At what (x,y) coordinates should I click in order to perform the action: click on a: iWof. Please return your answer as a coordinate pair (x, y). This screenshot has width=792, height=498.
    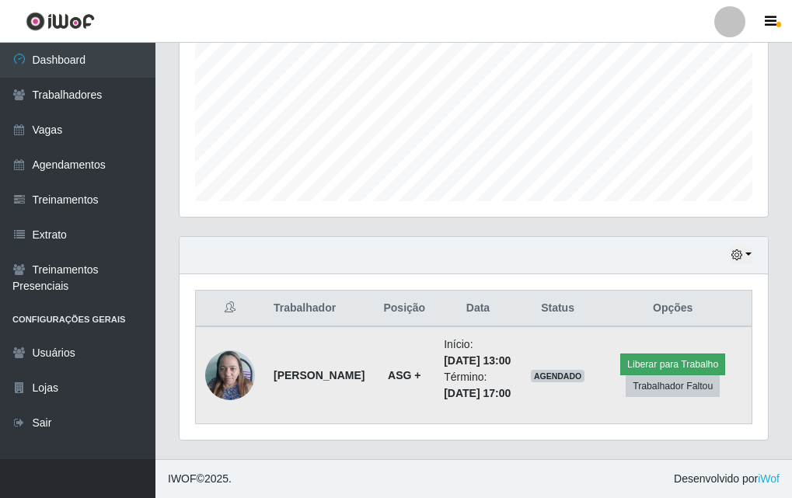
    Looking at the image, I should click on (769, 479).